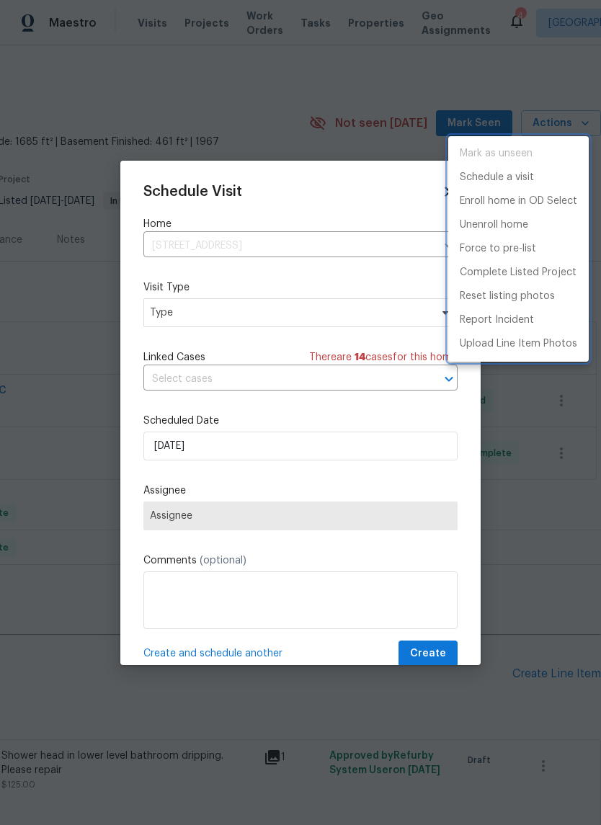 Image resolution: width=601 pixels, height=825 pixels. Describe the element at coordinates (493, 225) in the screenshot. I see `p: Unenroll home` at that location.